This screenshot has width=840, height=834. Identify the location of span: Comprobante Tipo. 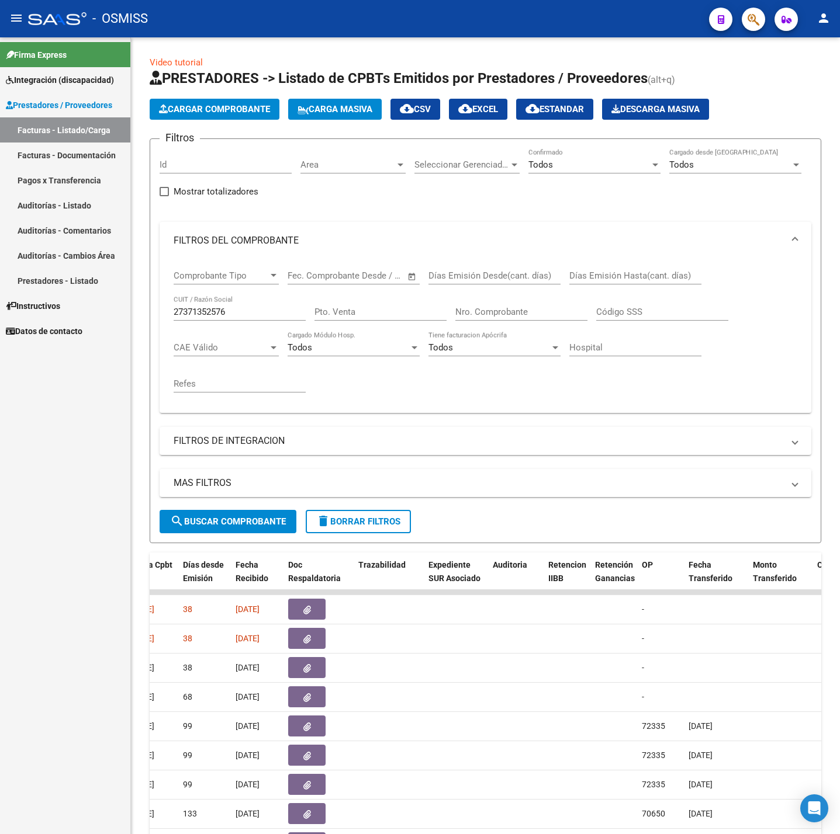
(221, 276).